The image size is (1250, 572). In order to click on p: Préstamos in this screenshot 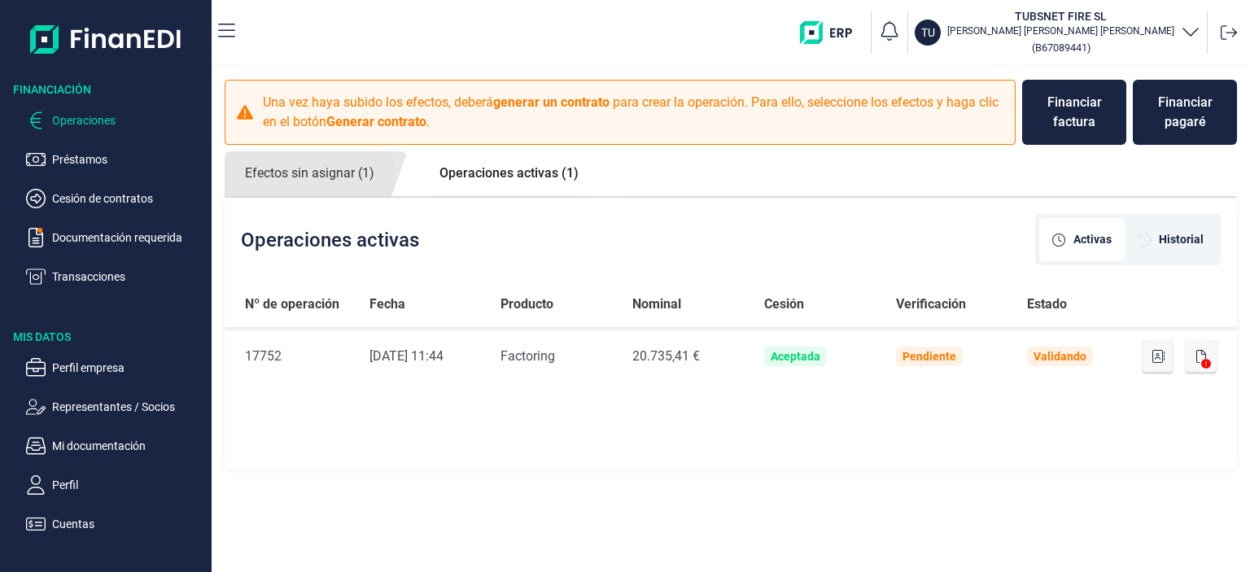, I will do `click(129, 160)`.